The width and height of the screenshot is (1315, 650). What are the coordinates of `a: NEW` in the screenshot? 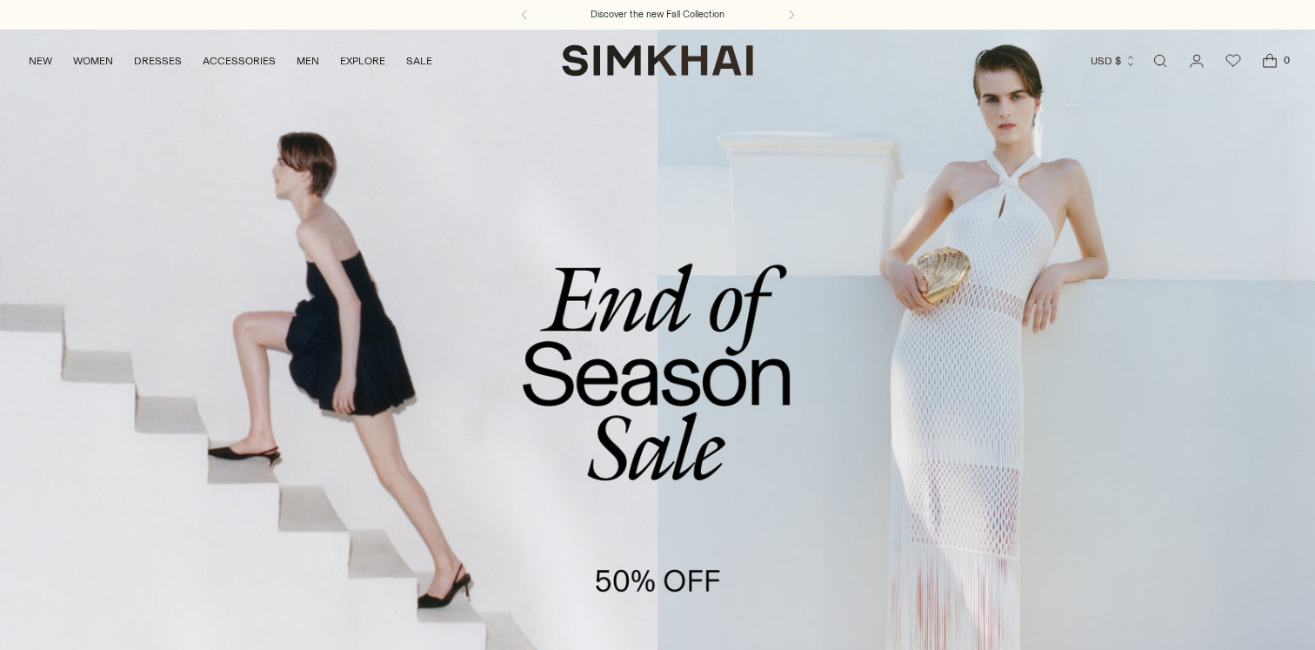 It's located at (40, 61).